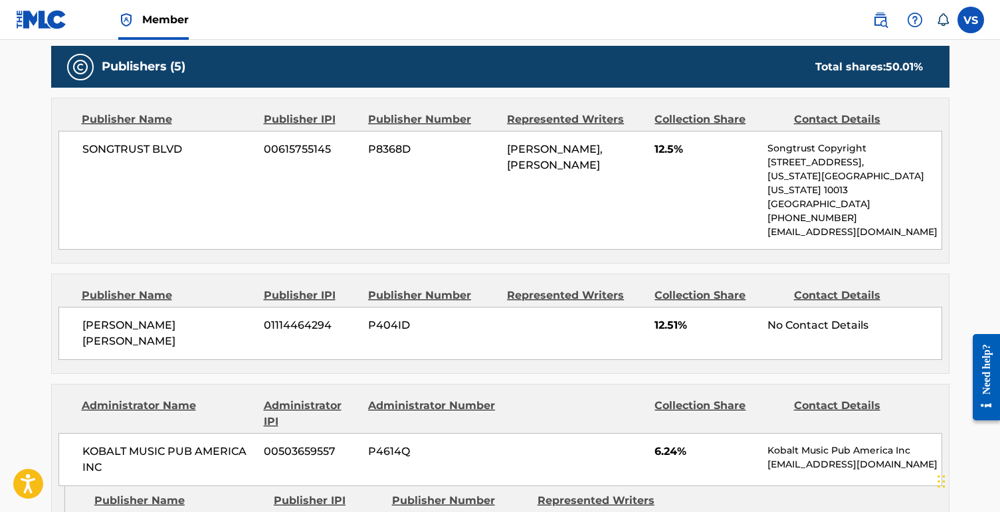 This screenshot has width=1000, height=512. Describe the element at coordinates (706, 149) in the screenshot. I see `span: 12.5%` at that location.